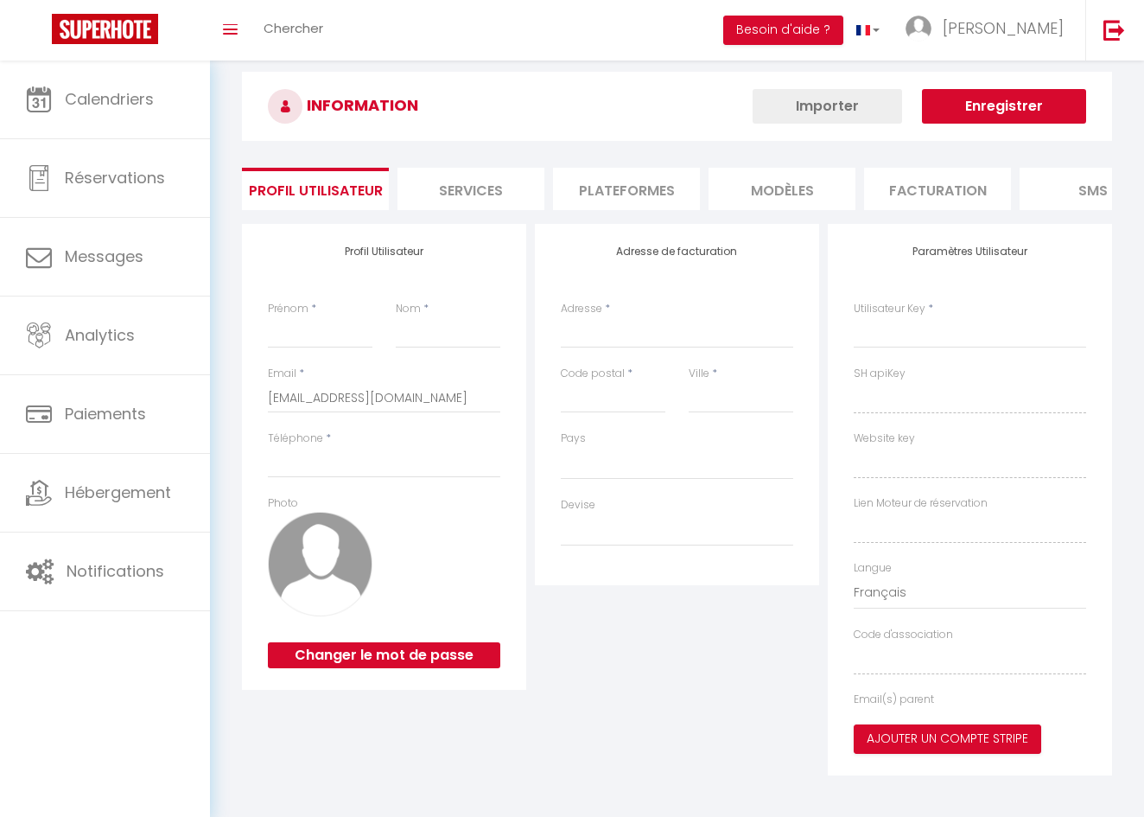  I want to click on h3: INFORMATION, so click(677, 106).